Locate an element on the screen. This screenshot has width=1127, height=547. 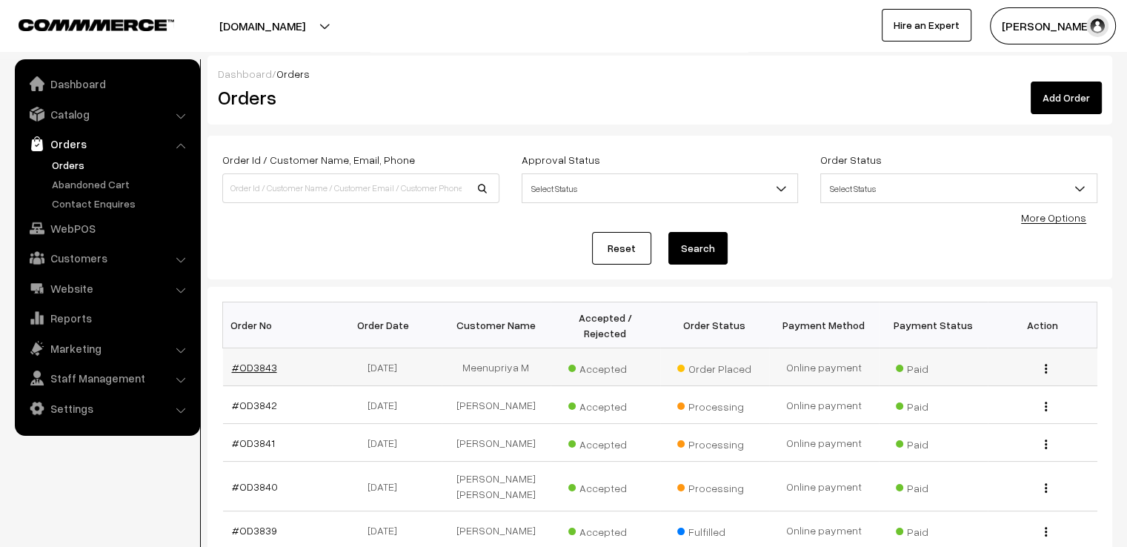
label: Approval Status is located at coordinates (561, 159).